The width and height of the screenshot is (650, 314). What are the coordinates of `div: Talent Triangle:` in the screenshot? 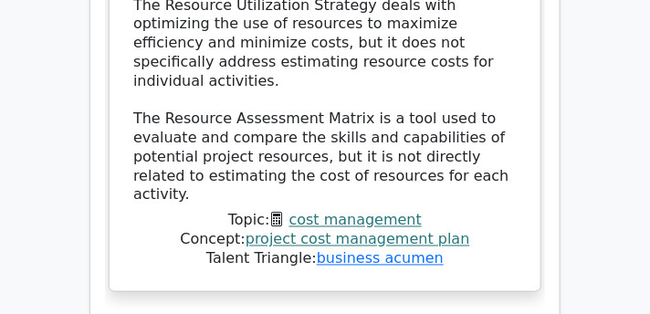 It's located at (325, 240).